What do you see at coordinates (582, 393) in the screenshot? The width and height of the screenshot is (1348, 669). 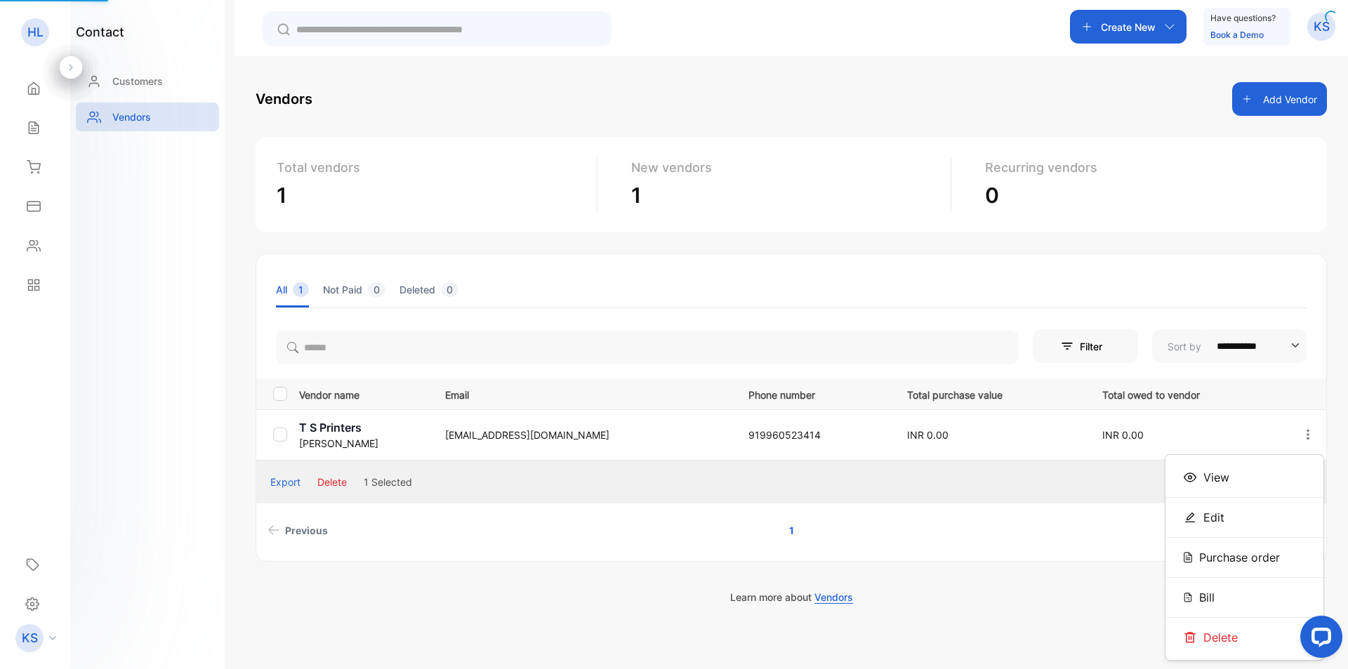 I see `p: Email` at bounding box center [582, 393].